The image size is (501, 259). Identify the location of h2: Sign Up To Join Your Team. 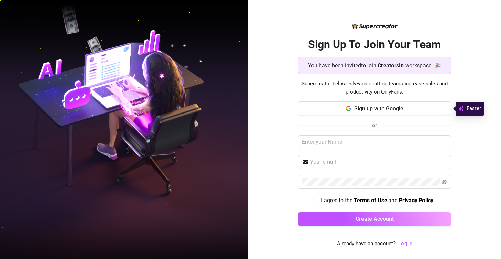
(374, 44).